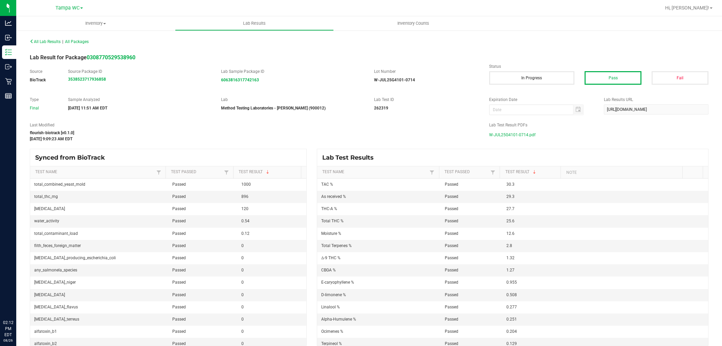  I want to click on span: alfatoxin_b2, so click(45, 343).